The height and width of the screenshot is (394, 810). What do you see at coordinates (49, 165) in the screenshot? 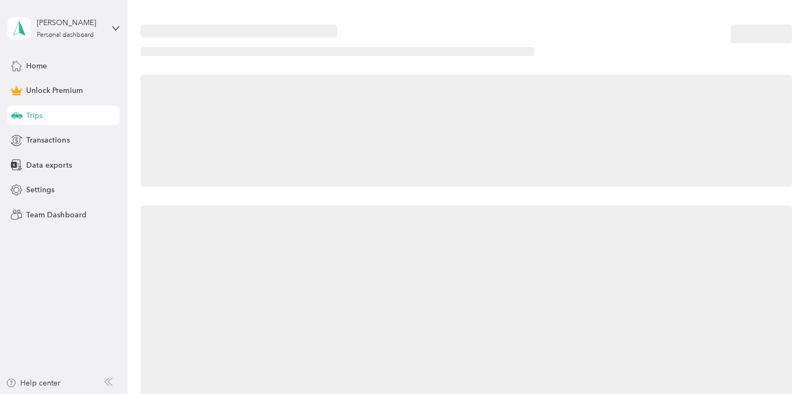
I see `span: Data exports` at bounding box center [49, 165].